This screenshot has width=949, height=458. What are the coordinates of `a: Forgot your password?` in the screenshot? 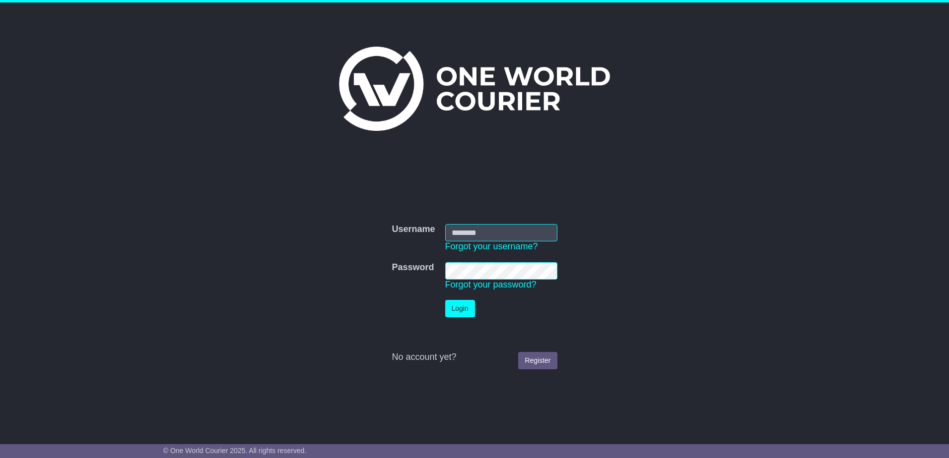 It's located at (491, 285).